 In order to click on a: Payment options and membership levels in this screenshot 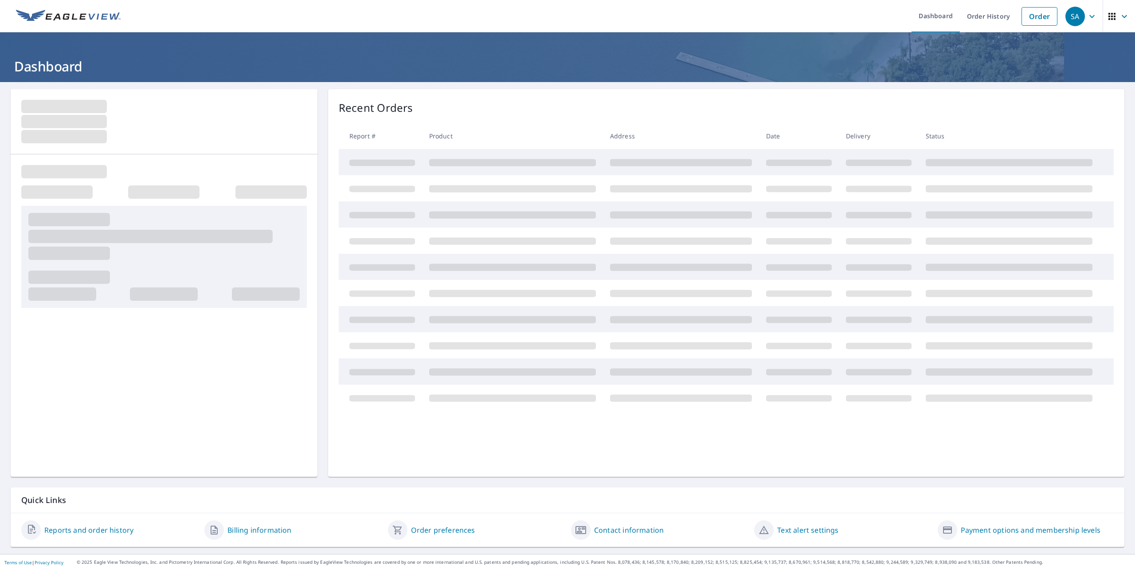, I will do `click(1031, 530)`.